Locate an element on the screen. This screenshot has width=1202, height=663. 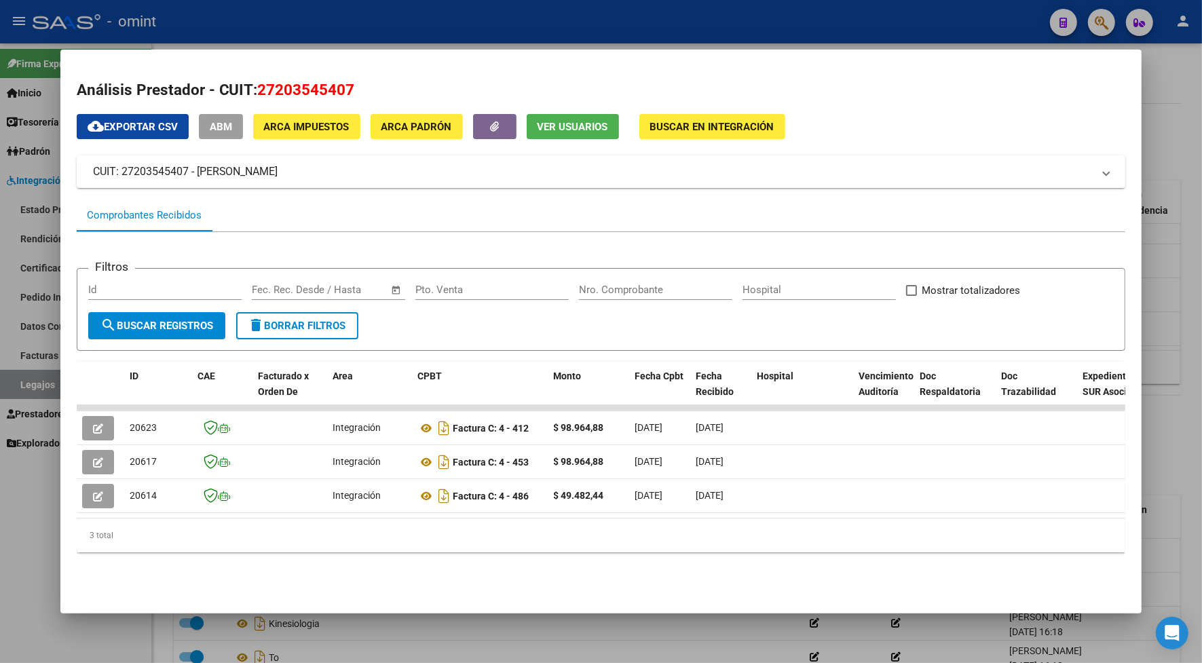
span: Exportar CSV is located at coordinates (132, 127).